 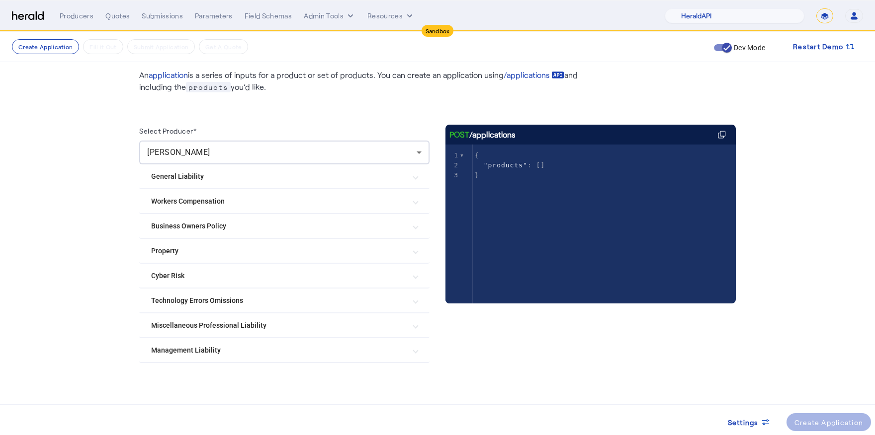 What do you see at coordinates (161, 47) in the screenshot?
I see `button: Submit Application` at bounding box center [161, 47].